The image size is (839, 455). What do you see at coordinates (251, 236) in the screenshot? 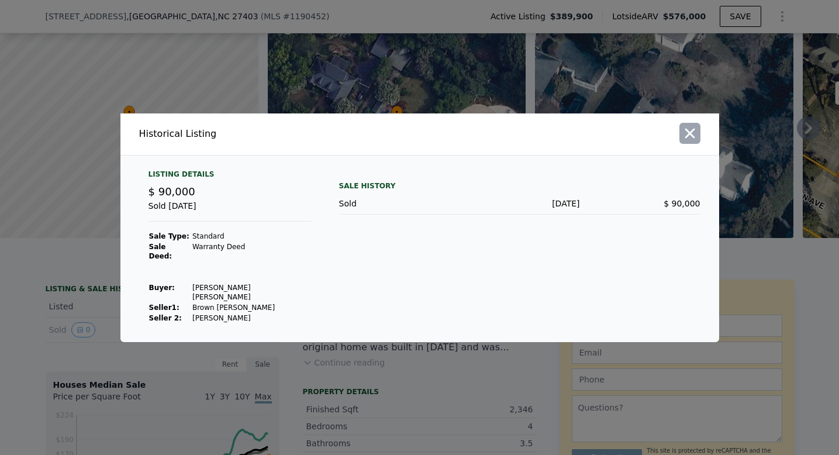
I see `td: Standard` at bounding box center [251, 236].